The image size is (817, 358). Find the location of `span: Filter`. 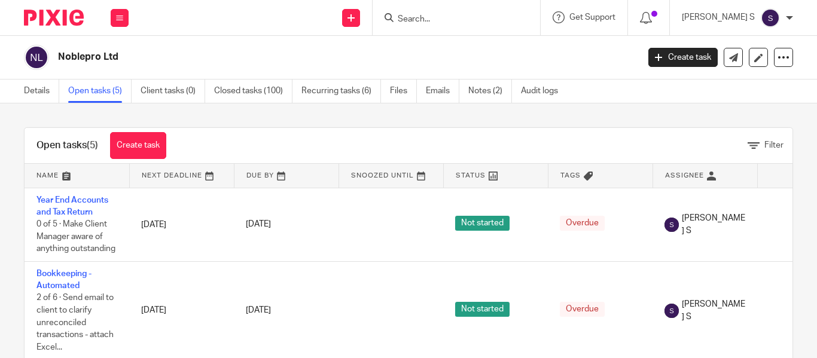

span: Filter is located at coordinates (774, 145).